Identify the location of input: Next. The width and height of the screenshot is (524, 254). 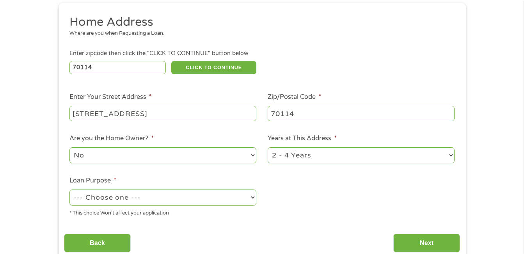
(427, 243).